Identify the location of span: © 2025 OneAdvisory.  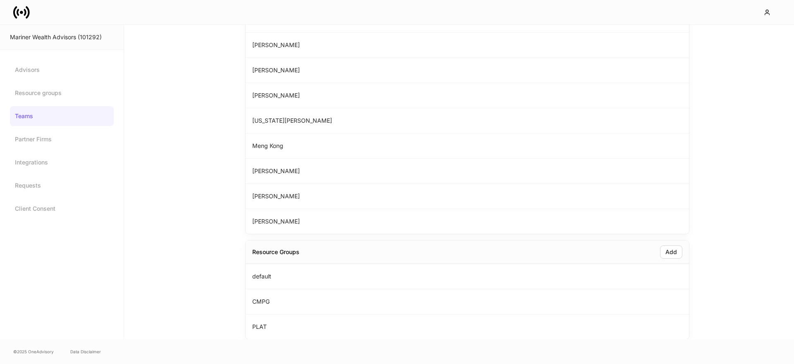
(33, 352).